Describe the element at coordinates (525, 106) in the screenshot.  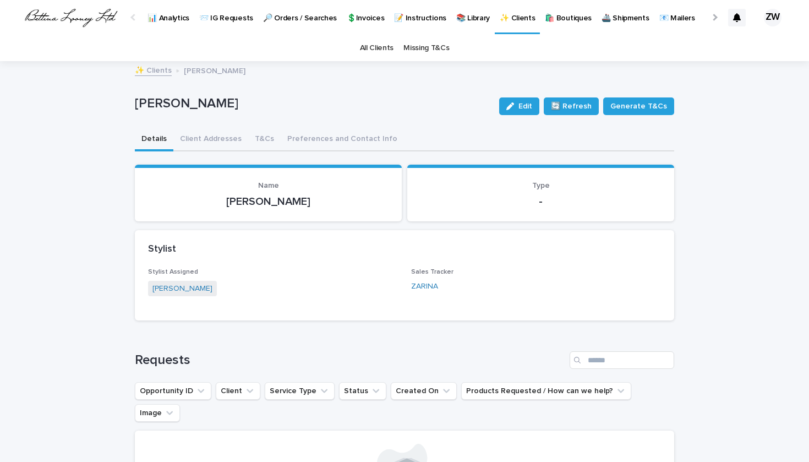
I see `span: Edit` at that location.